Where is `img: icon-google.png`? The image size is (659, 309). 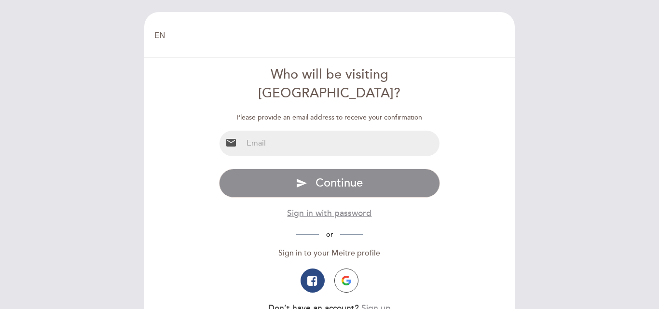
img: icon-google.png is located at coordinates (346, 281).